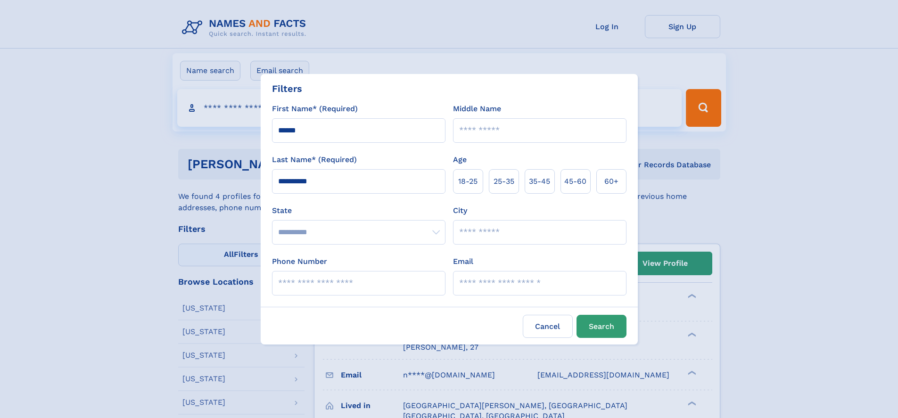 The width and height of the screenshot is (898, 418). What do you see at coordinates (548, 326) in the screenshot?
I see `label: Cancel` at bounding box center [548, 326].